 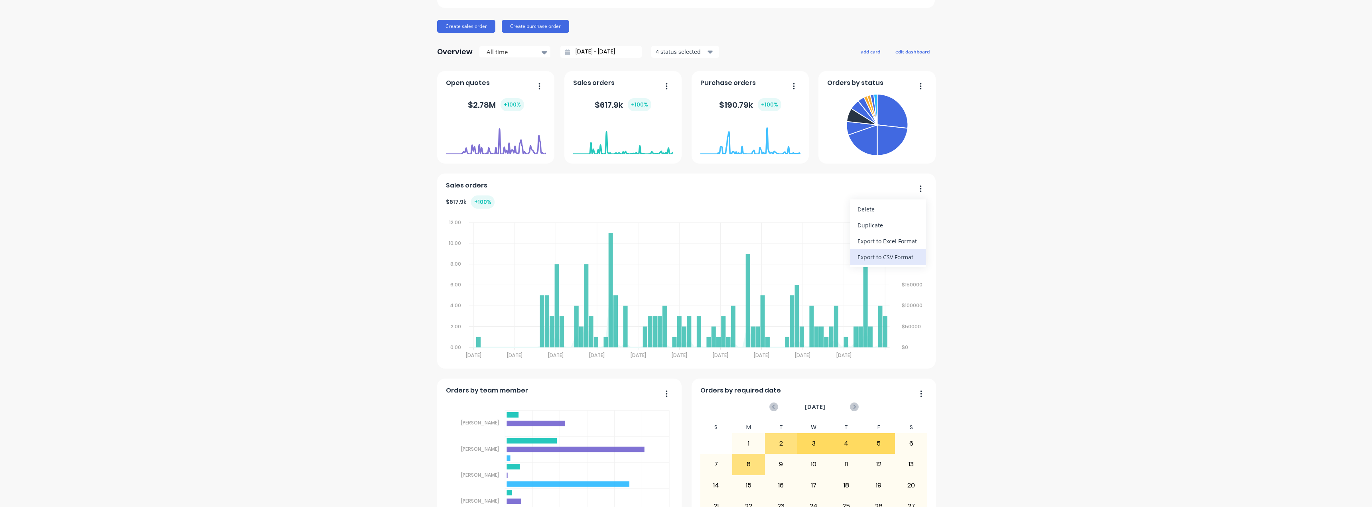 What do you see at coordinates (468, 83) in the screenshot?
I see `span: Open quotes` at bounding box center [468, 83].